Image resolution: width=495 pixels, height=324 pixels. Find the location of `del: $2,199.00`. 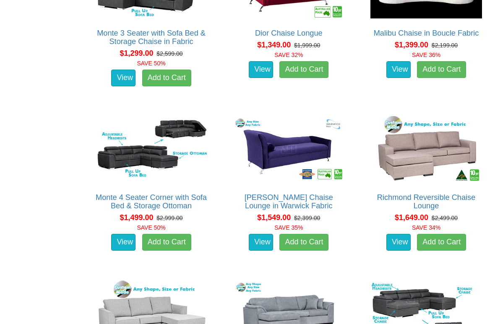

del: $2,199.00 is located at coordinates (444, 45).